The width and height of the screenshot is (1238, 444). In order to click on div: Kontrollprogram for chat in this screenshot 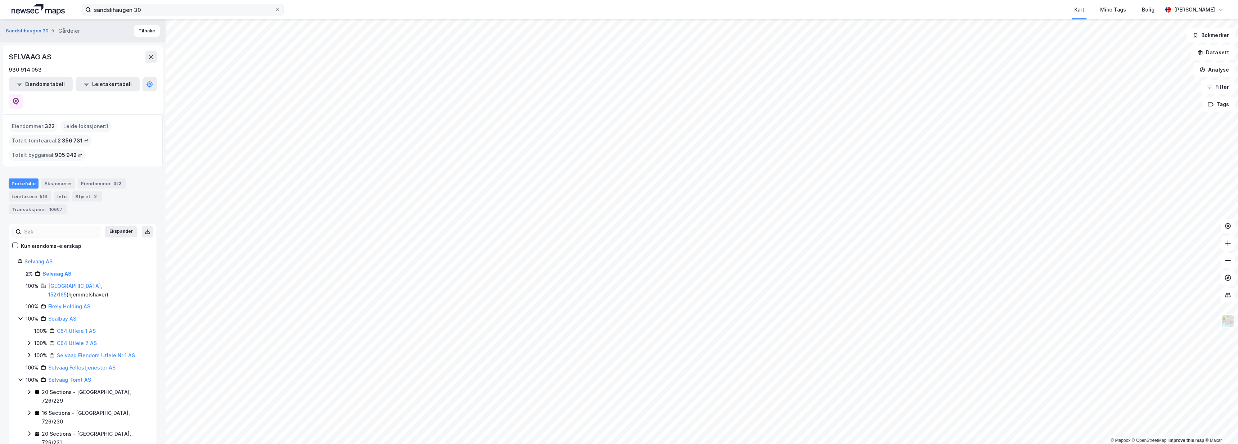, I will do `click(1220, 427)`.